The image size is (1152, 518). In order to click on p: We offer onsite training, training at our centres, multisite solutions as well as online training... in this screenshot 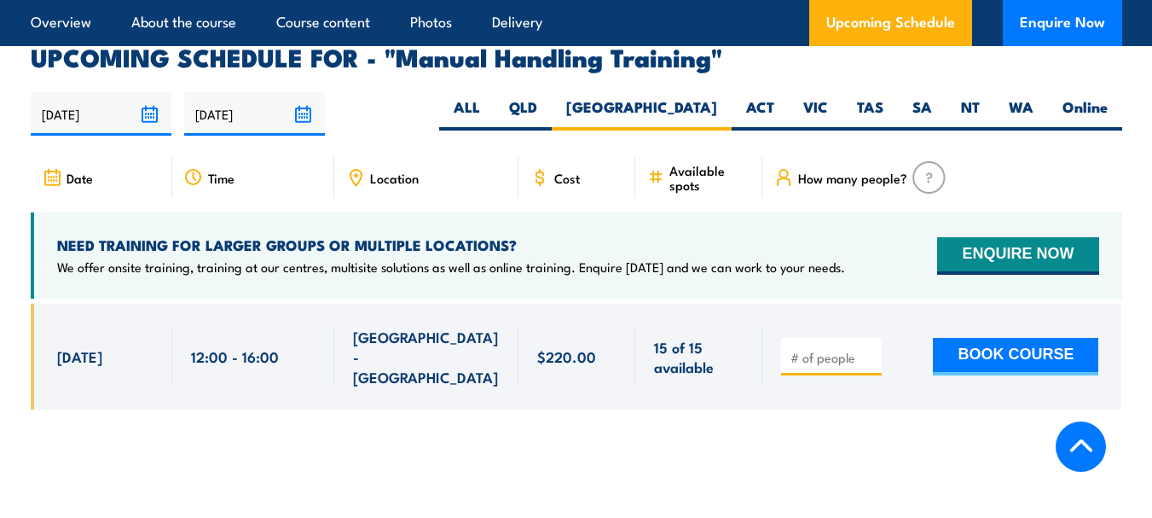, I will do `click(451, 267)`.